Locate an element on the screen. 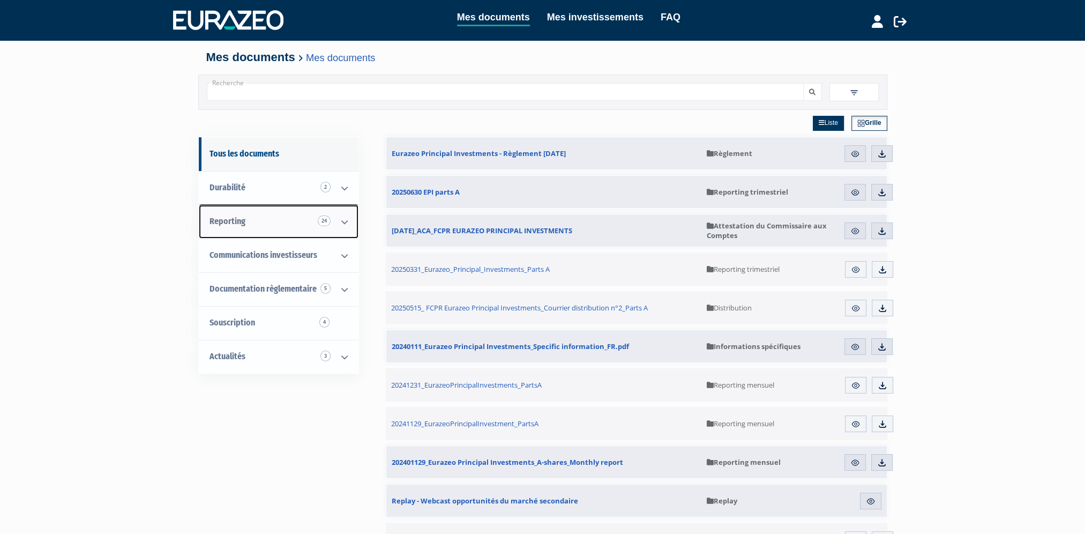  span: 20250331_Eurazeo_Principal_Investments_Parts A is located at coordinates (471, 269).